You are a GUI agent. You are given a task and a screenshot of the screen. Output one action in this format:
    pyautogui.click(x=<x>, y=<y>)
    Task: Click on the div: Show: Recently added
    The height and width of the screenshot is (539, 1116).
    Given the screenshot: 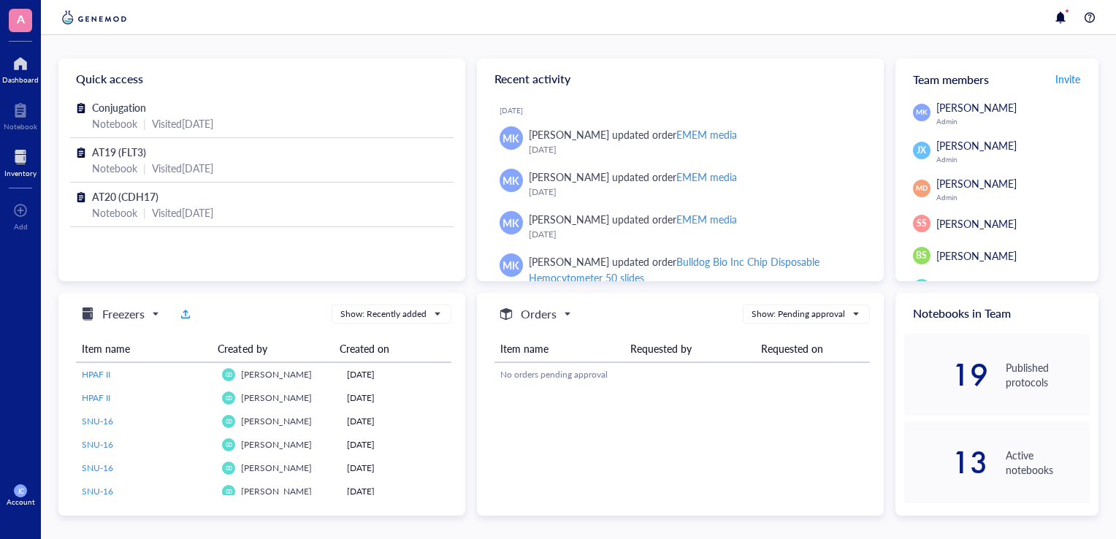 What is the action you would take?
    pyautogui.click(x=384, y=314)
    